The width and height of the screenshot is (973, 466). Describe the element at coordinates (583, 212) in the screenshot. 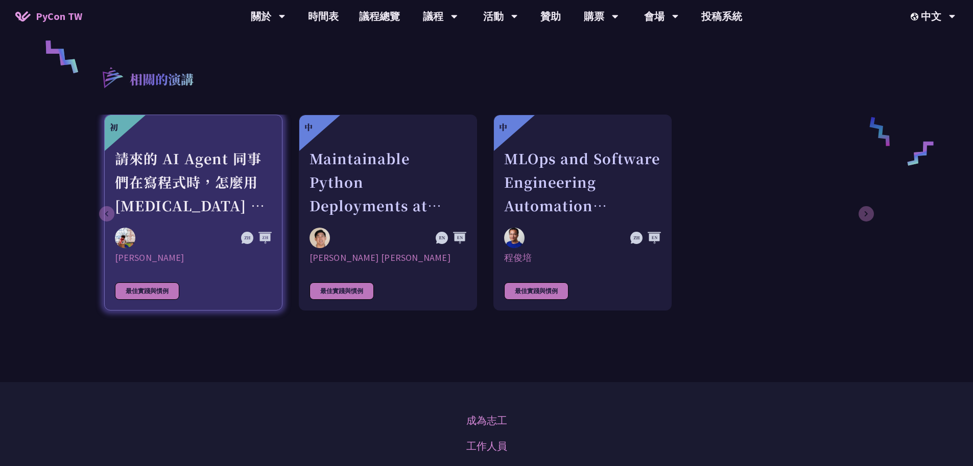

I see `a: 中 MLOps and Software Engineering Automation Challenges in Production 程俊培 程俊培 最佳實踐與慣例` at that location.